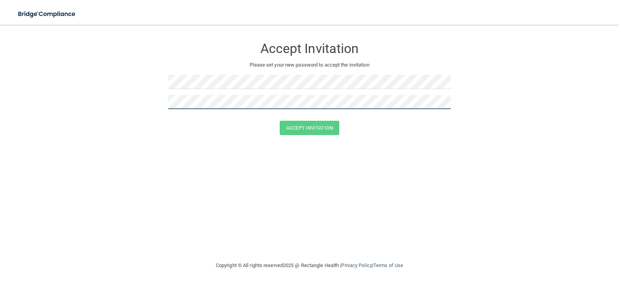 The image size is (619, 286). I want to click on p: Please set your new password to accept the invitation, so click(310, 65).